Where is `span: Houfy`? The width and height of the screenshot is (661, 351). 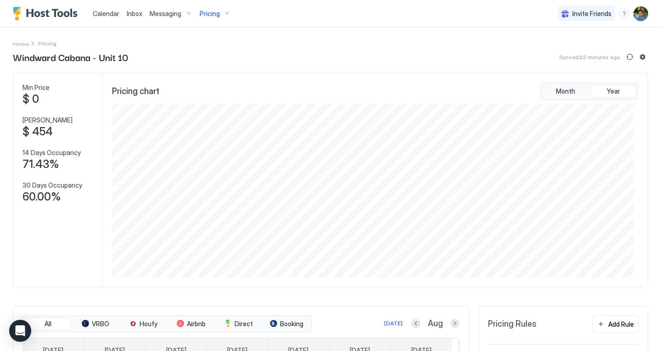
span: Houfy is located at coordinates (148, 324).